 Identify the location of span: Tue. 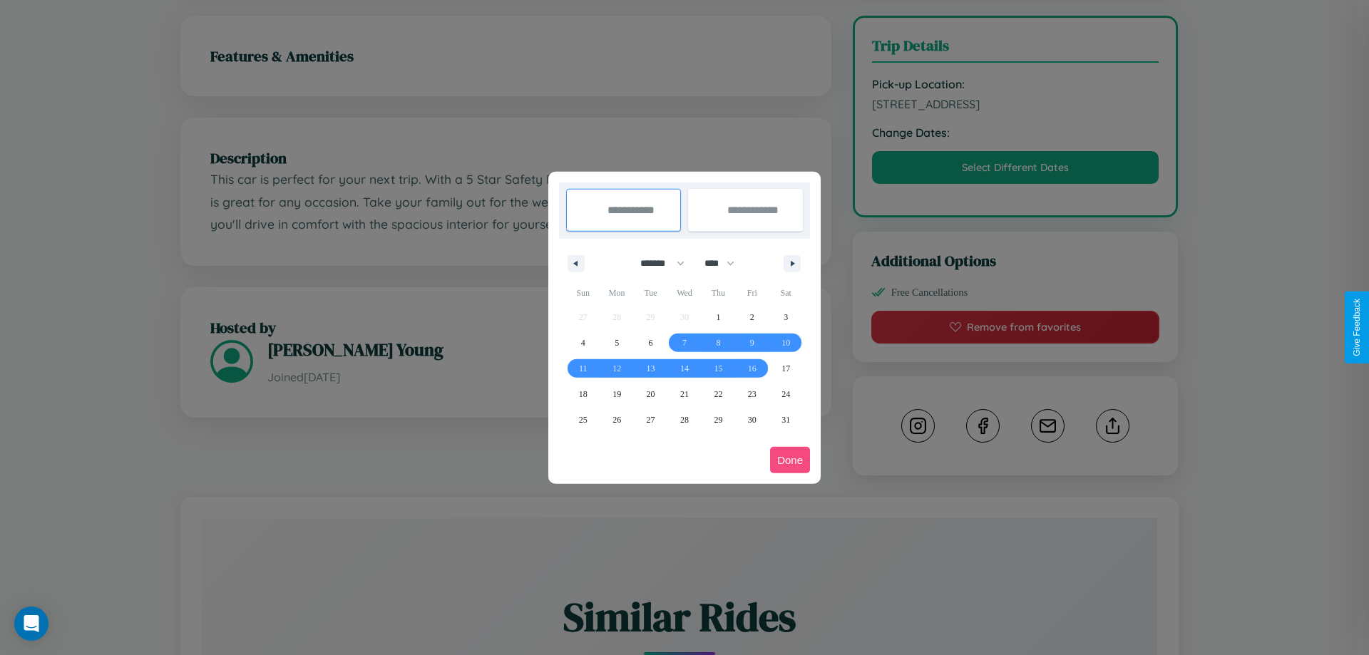
(650, 293).